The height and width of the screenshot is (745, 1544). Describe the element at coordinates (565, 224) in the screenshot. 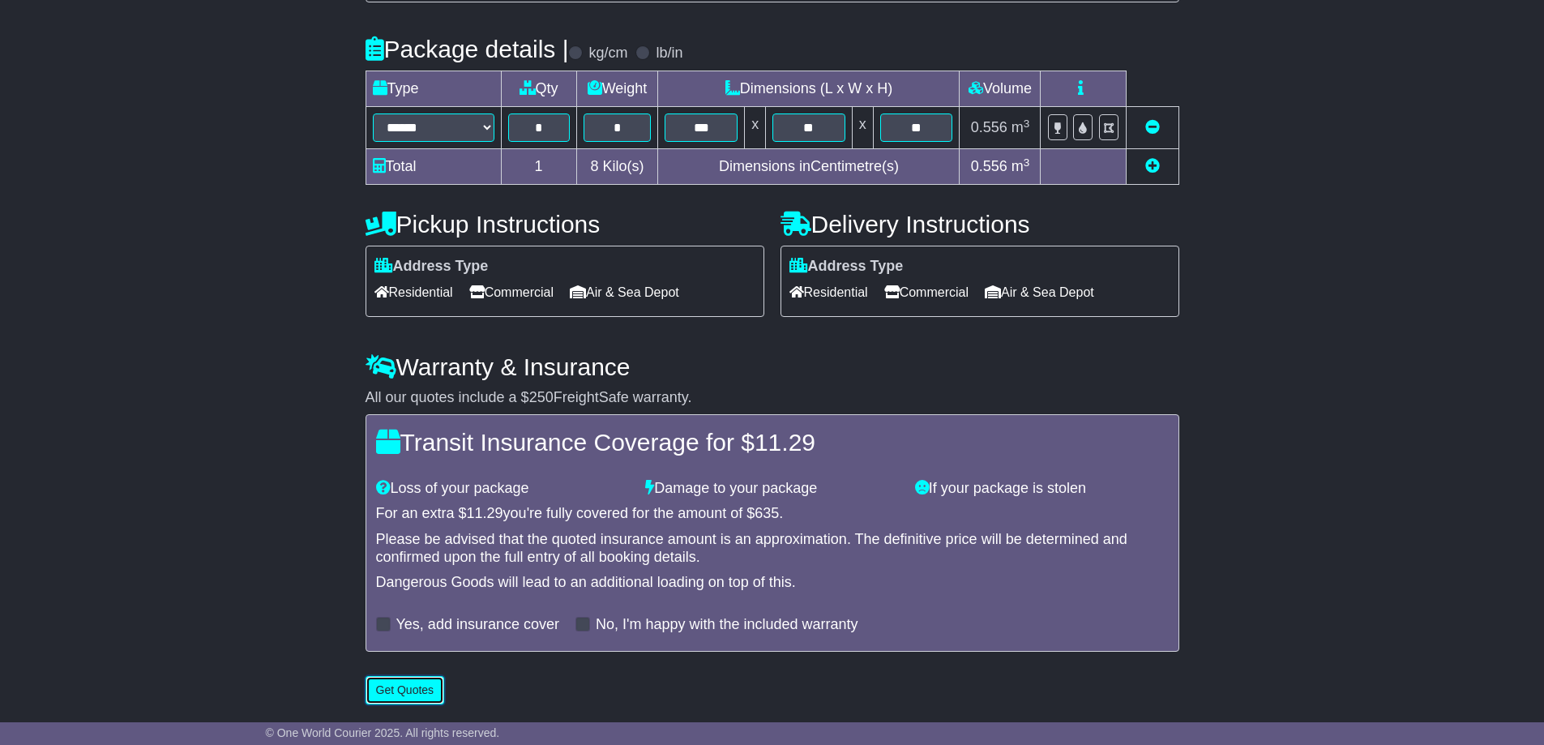

I see `h4: Pickup Instructions` at that location.